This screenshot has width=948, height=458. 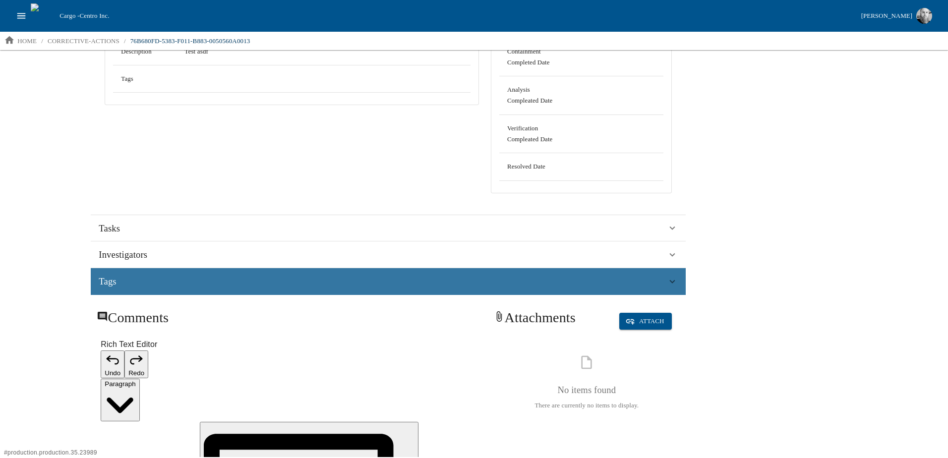 I want to click on span: Tasks, so click(x=109, y=229).